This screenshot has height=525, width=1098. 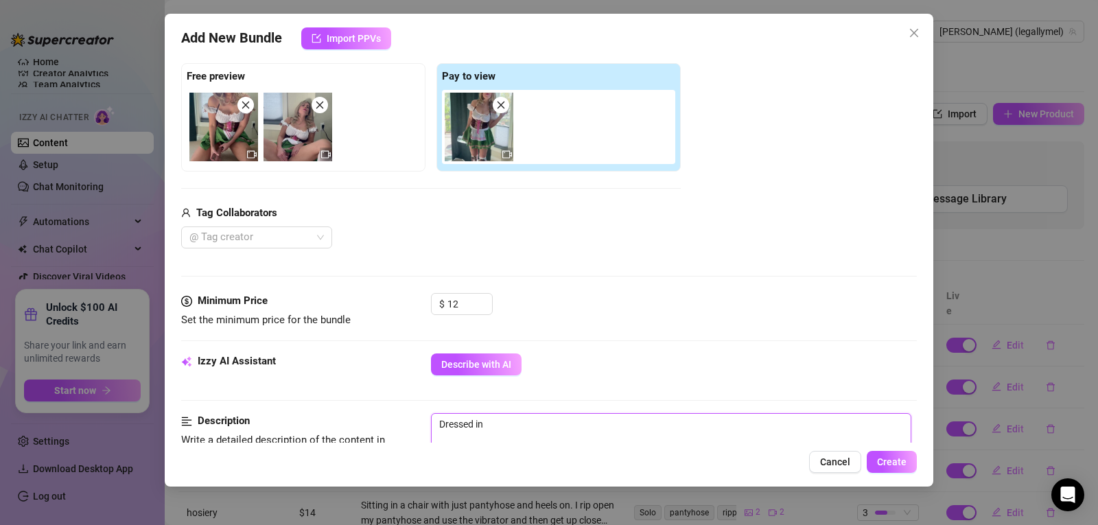 I want to click on span: import, so click(x=316, y=38).